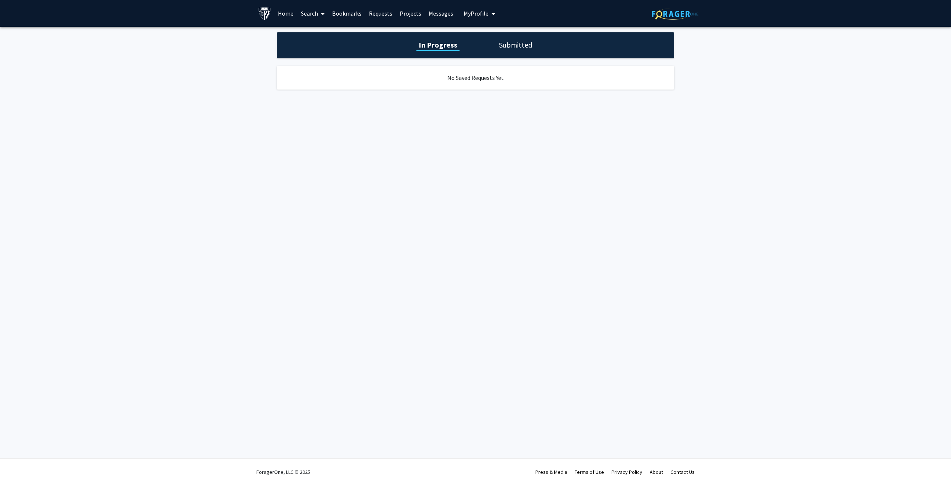 The width and height of the screenshot is (951, 485). Describe the element at coordinates (264, 13) in the screenshot. I see `img: Johns Hopkins University Logo` at that location.